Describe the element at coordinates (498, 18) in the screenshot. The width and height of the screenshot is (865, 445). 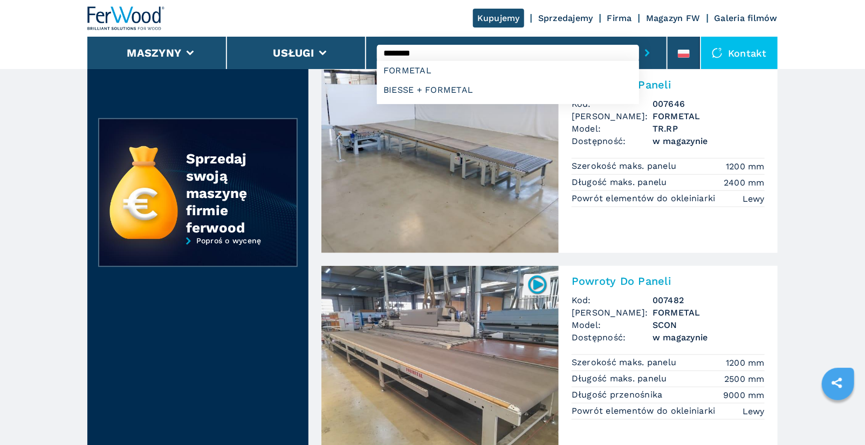
I see `a: Kupujemy` at that location.